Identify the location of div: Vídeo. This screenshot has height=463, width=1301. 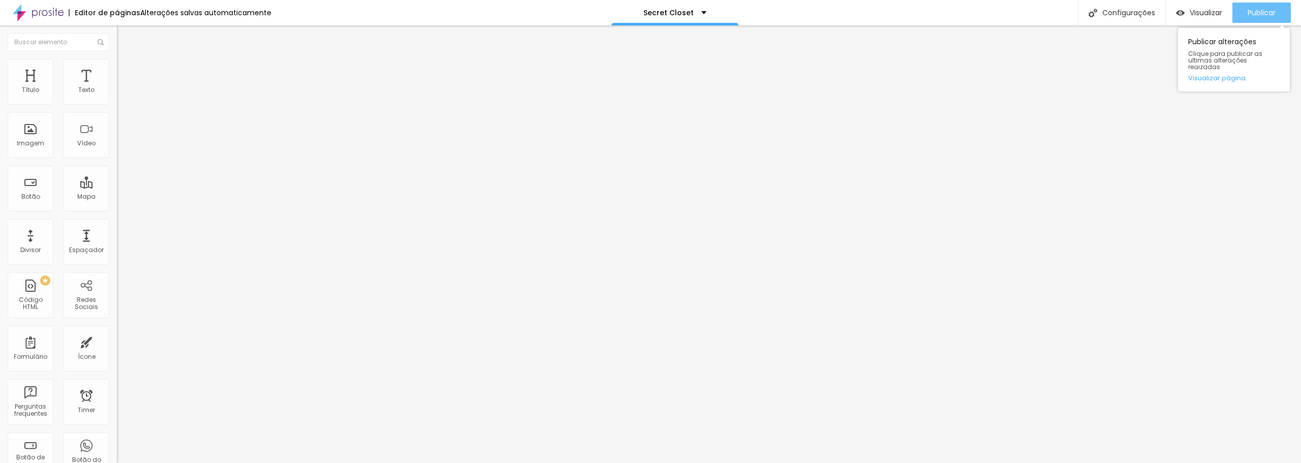
(86, 143).